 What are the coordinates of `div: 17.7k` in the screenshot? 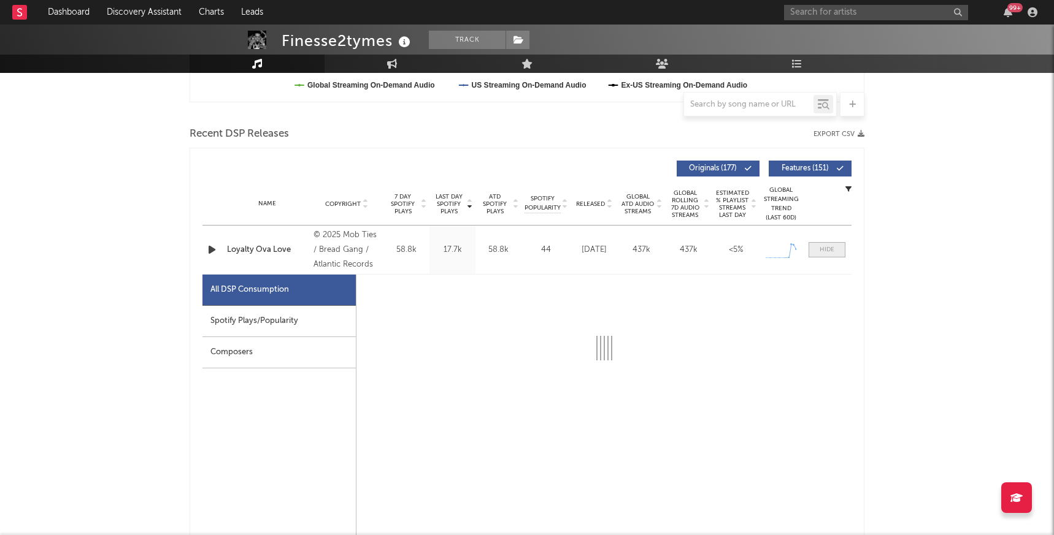 It's located at (452, 250).